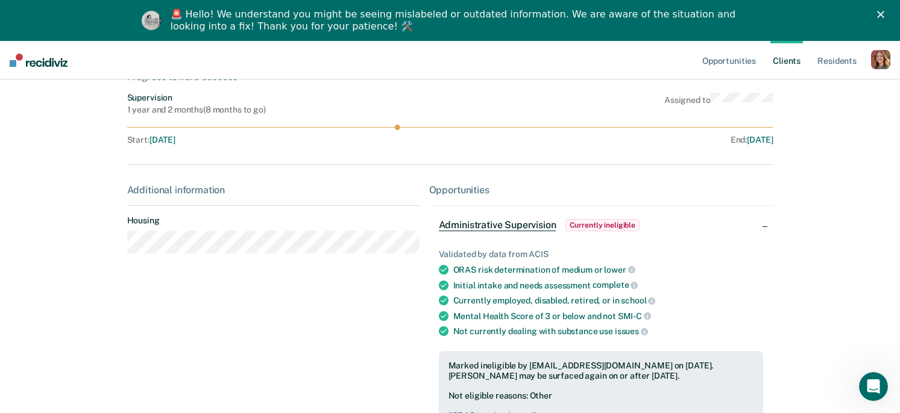 Image resolution: width=900 pixels, height=413 pixels. Describe the element at coordinates (608, 301) in the screenshot. I see `div: Currently employed, disabled, retired, or in` at that location.